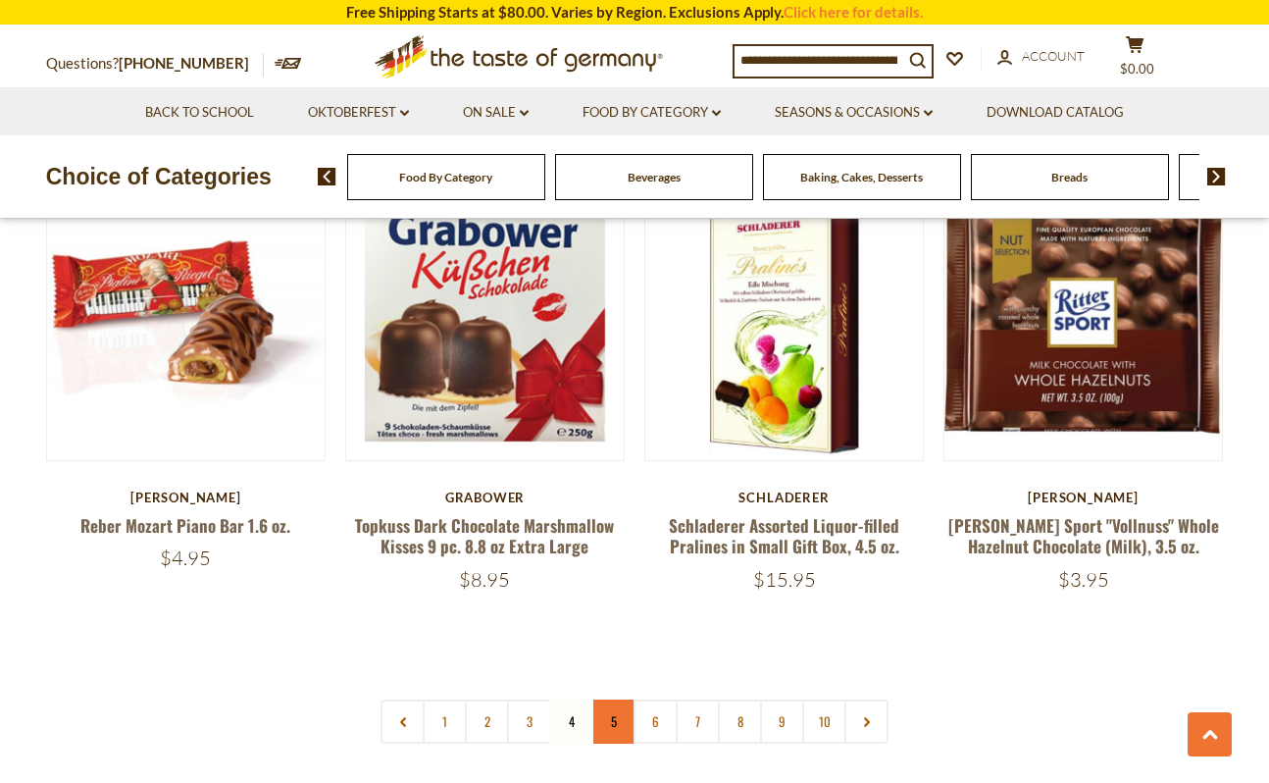 The height and width of the screenshot is (783, 1269). What do you see at coordinates (485, 497) in the screenshot?
I see `div: Grabower` at bounding box center [485, 497].